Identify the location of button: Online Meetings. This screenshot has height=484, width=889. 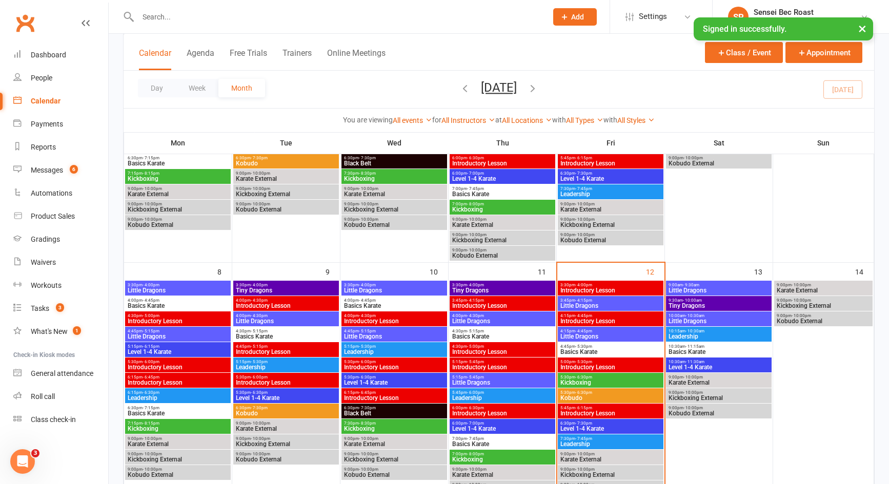
(356, 59).